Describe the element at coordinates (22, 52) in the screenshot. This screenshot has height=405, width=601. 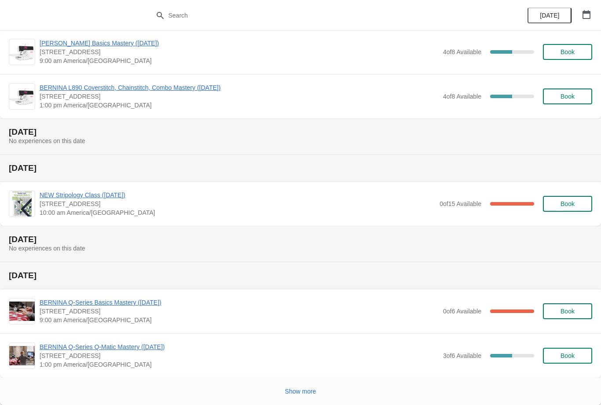
I see `img: BERNINA Serger Basics Mastery (September 18, 2025) | 1300 Salem Rd SW, Suite 350, Rochester, MN 5...` at that location.